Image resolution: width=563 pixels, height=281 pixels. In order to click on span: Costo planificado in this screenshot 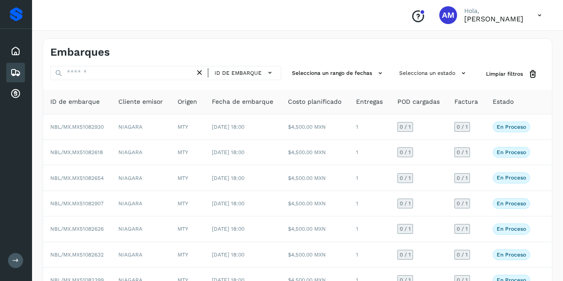, I will do `click(314, 101)`.